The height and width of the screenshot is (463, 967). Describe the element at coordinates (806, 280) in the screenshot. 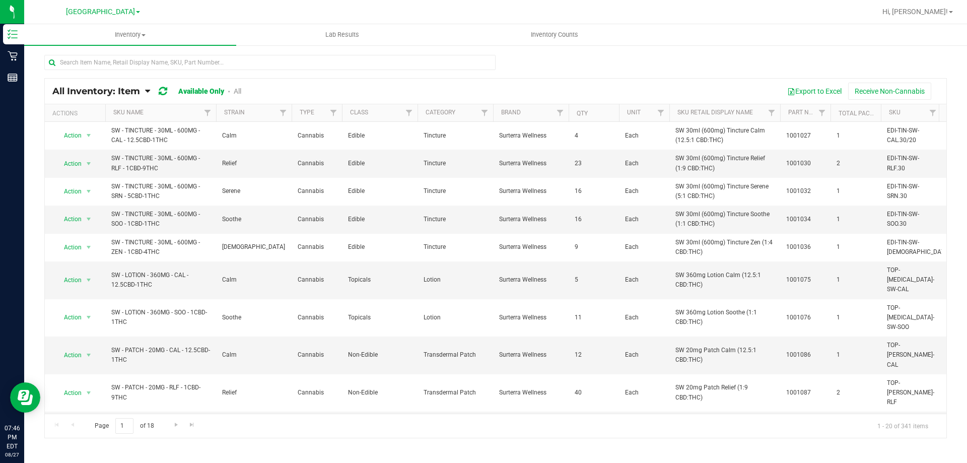

I see `span: 1001075` at that location.